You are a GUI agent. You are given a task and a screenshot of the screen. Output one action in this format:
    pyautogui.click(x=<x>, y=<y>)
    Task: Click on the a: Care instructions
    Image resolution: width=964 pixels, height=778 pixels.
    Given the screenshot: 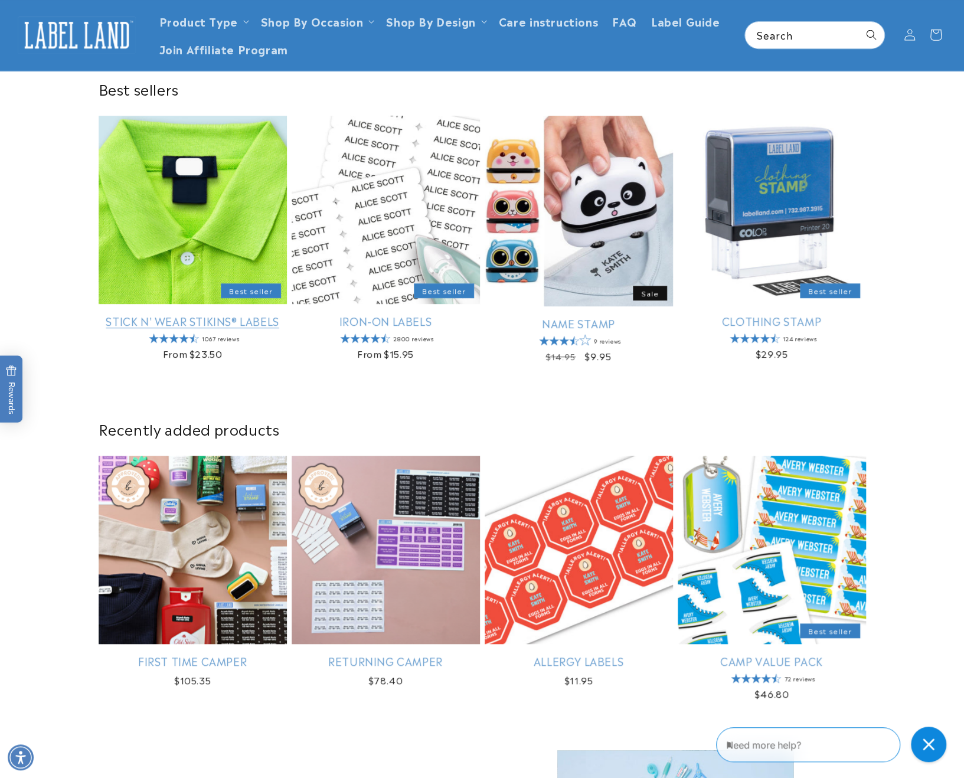 What is the action you would take?
    pyautogui.click(x=548, y=21)
    